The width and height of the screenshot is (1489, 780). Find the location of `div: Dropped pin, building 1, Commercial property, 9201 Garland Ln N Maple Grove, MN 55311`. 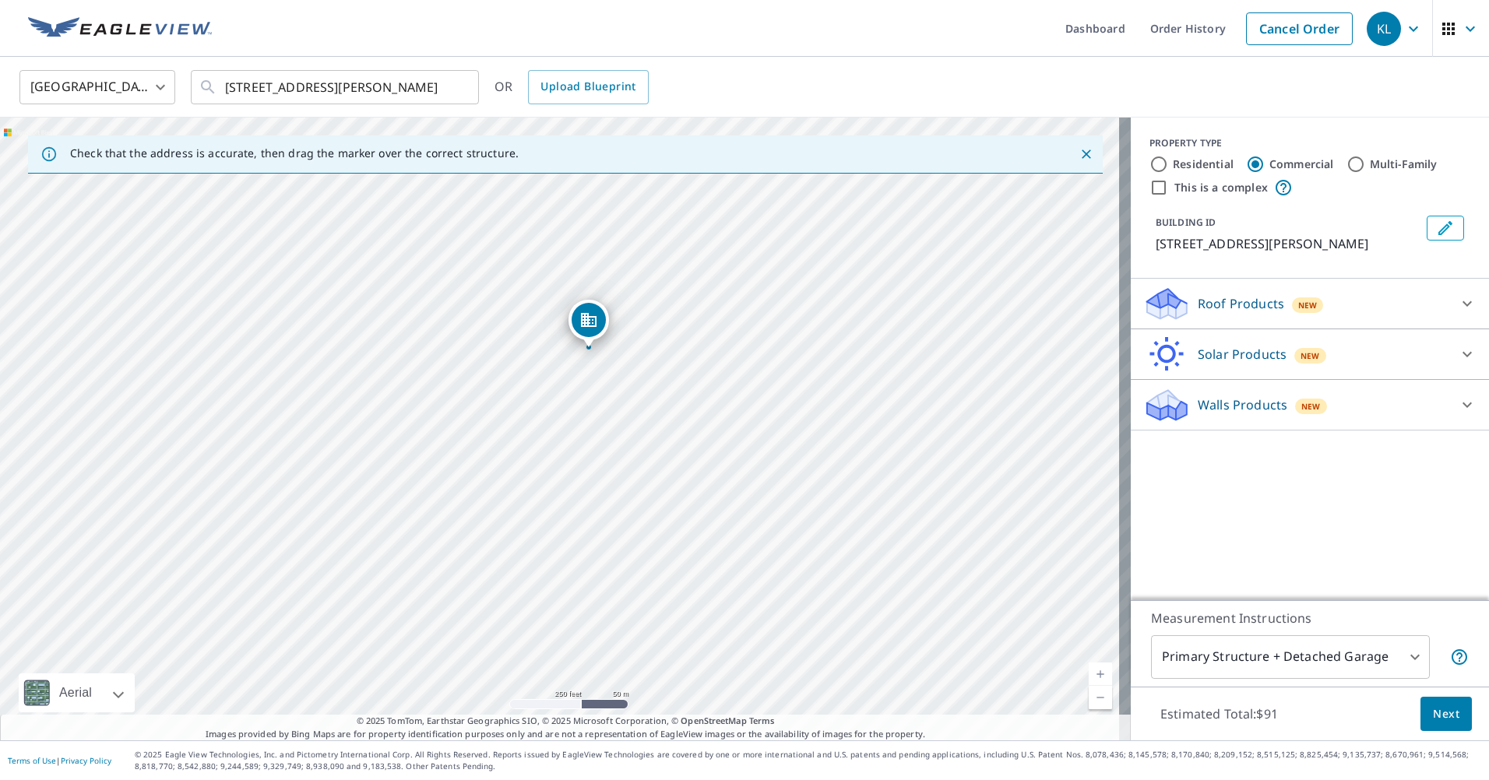

div: Dropped pin, building 1, Commercial property, 9201 Garland Ln N Maple Grove, MN 55311 is located at coordinates (589, 324).